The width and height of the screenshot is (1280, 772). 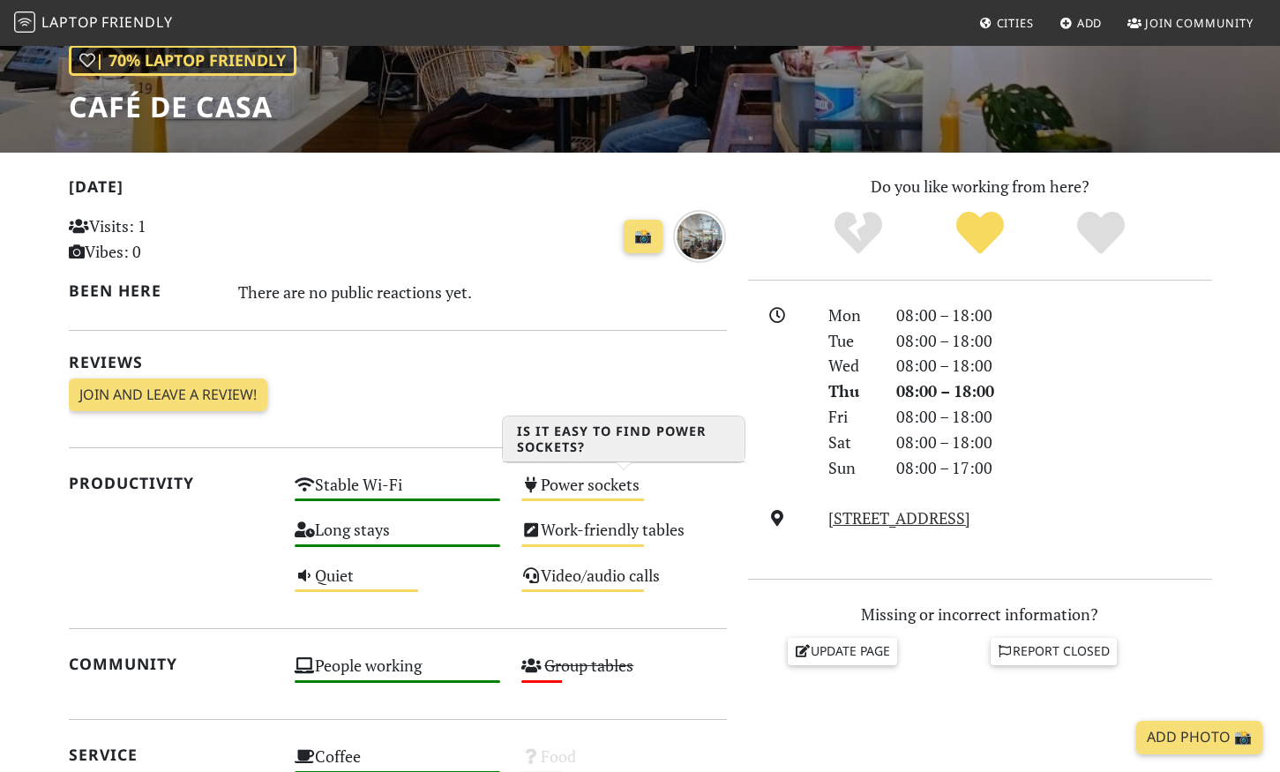 What do you see at coordinates (851, 467) in the screenshot?
I see `div: Sun` at bounding box center [851, 467].